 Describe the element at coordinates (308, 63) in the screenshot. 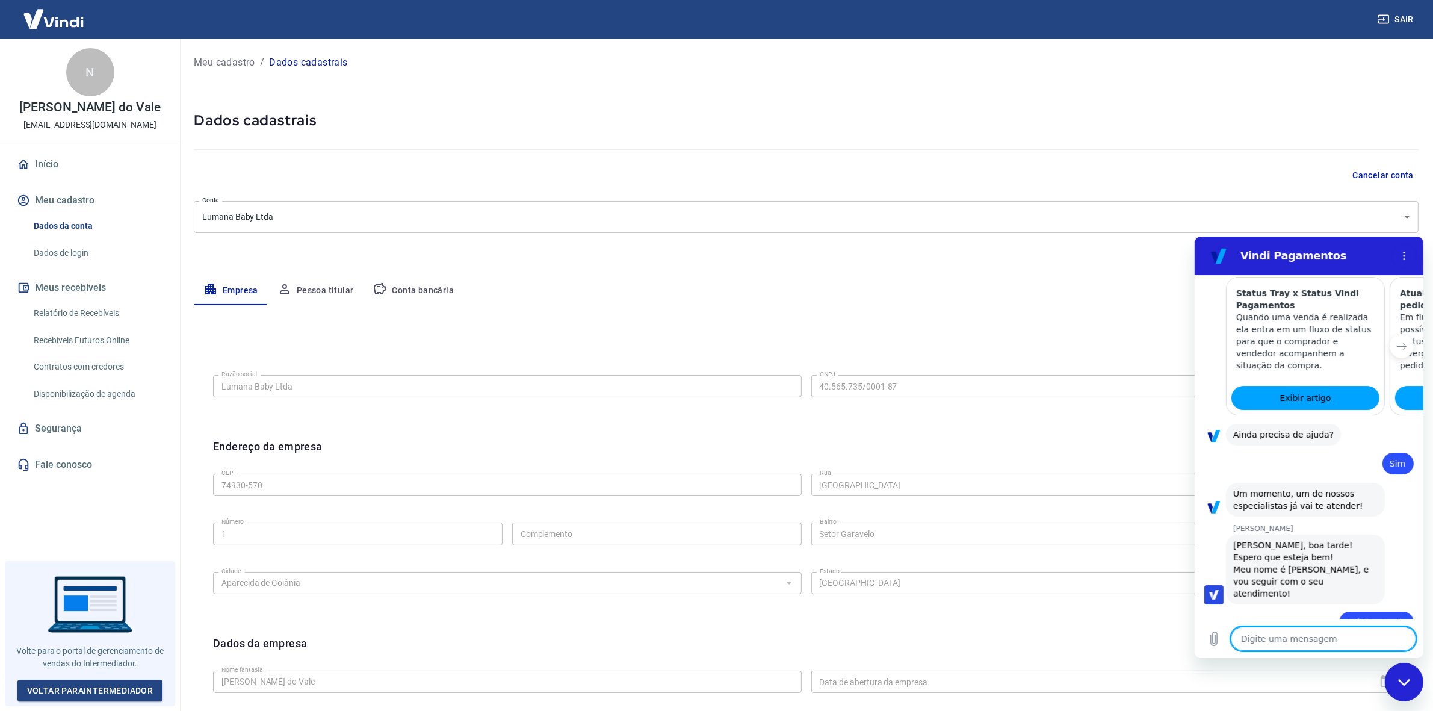

I see `p: Dados cadastrais` at that location.